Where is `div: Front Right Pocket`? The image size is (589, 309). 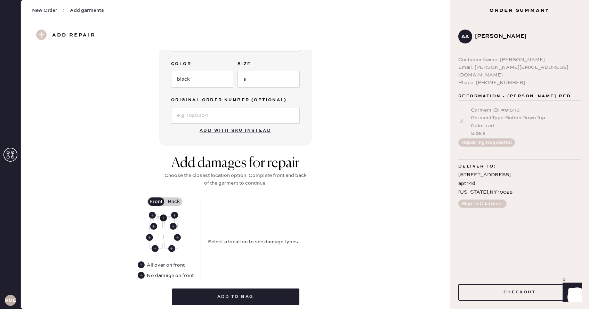 div: Front Right Pocket is located at coordinates (154, 226).